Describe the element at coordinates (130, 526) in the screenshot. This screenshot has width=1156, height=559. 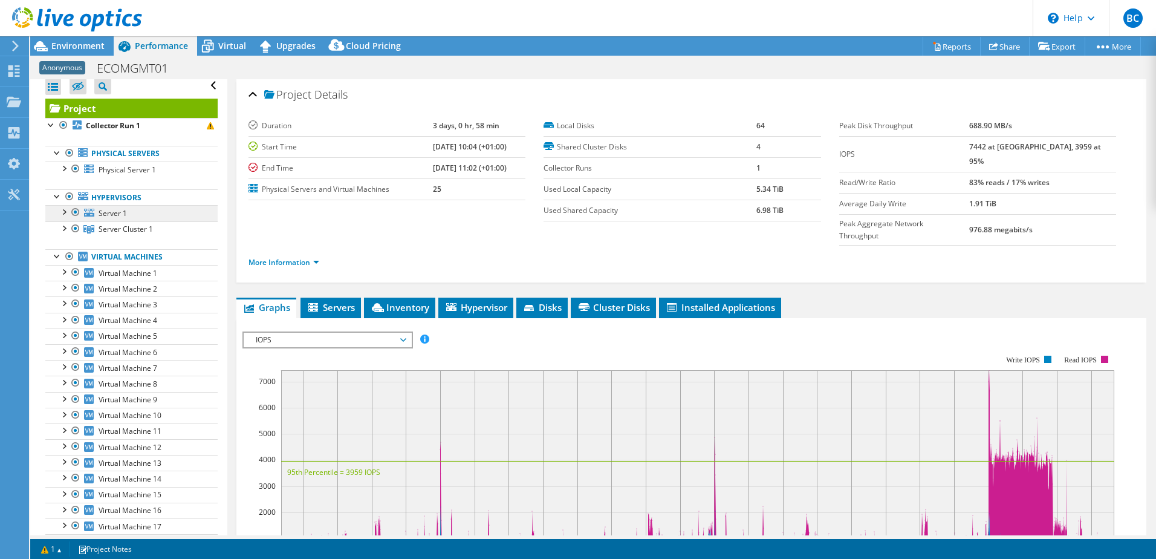
I see `span: Virtual Machine 17` at that location.